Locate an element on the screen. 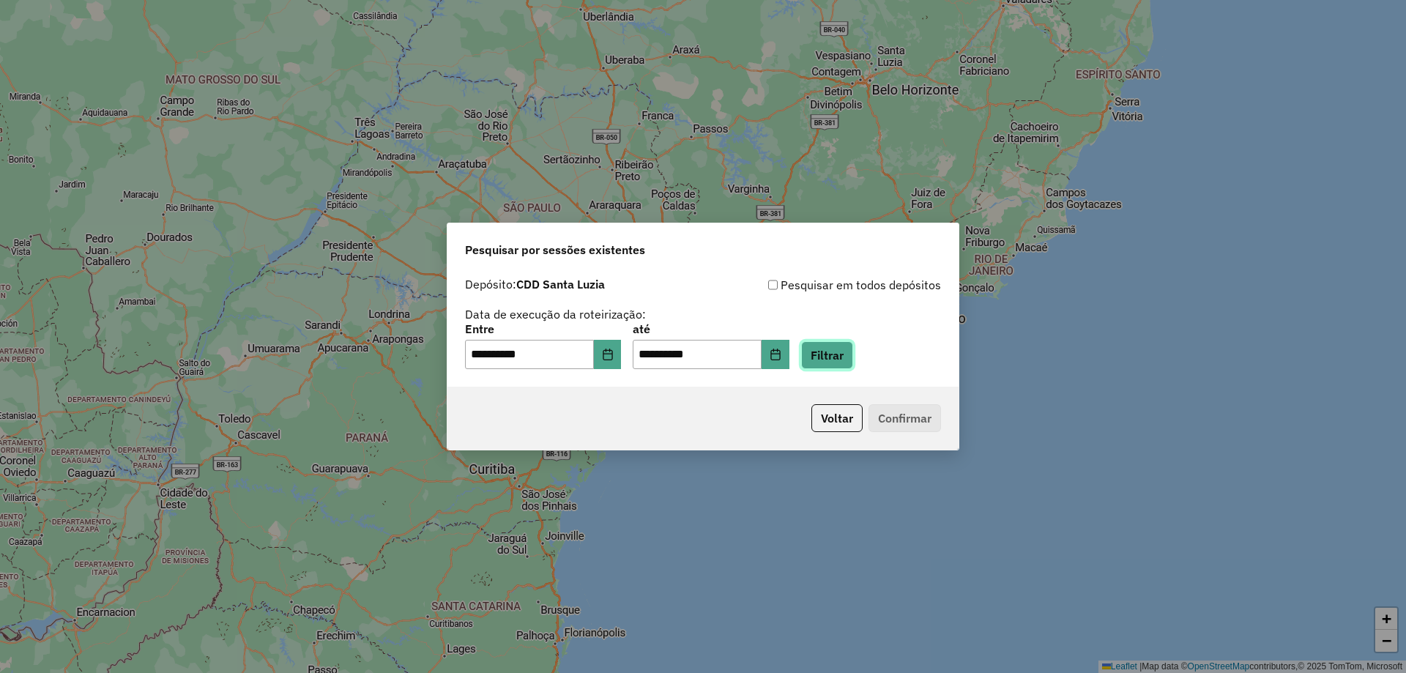 The width and height of the screenshot is (1406, 673). label: até is located at coordinates (710, 329).